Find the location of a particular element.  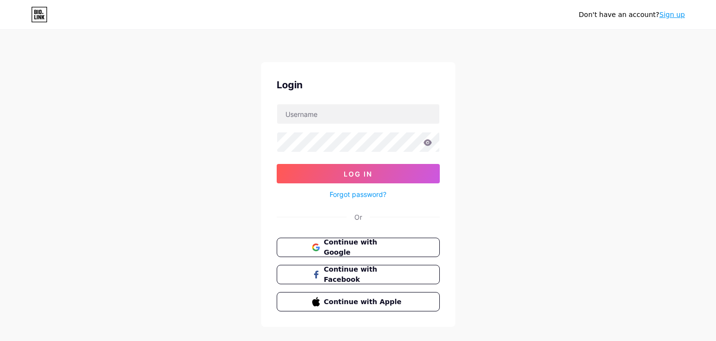

button: Continue with Google is located at coordinates (358, 248).